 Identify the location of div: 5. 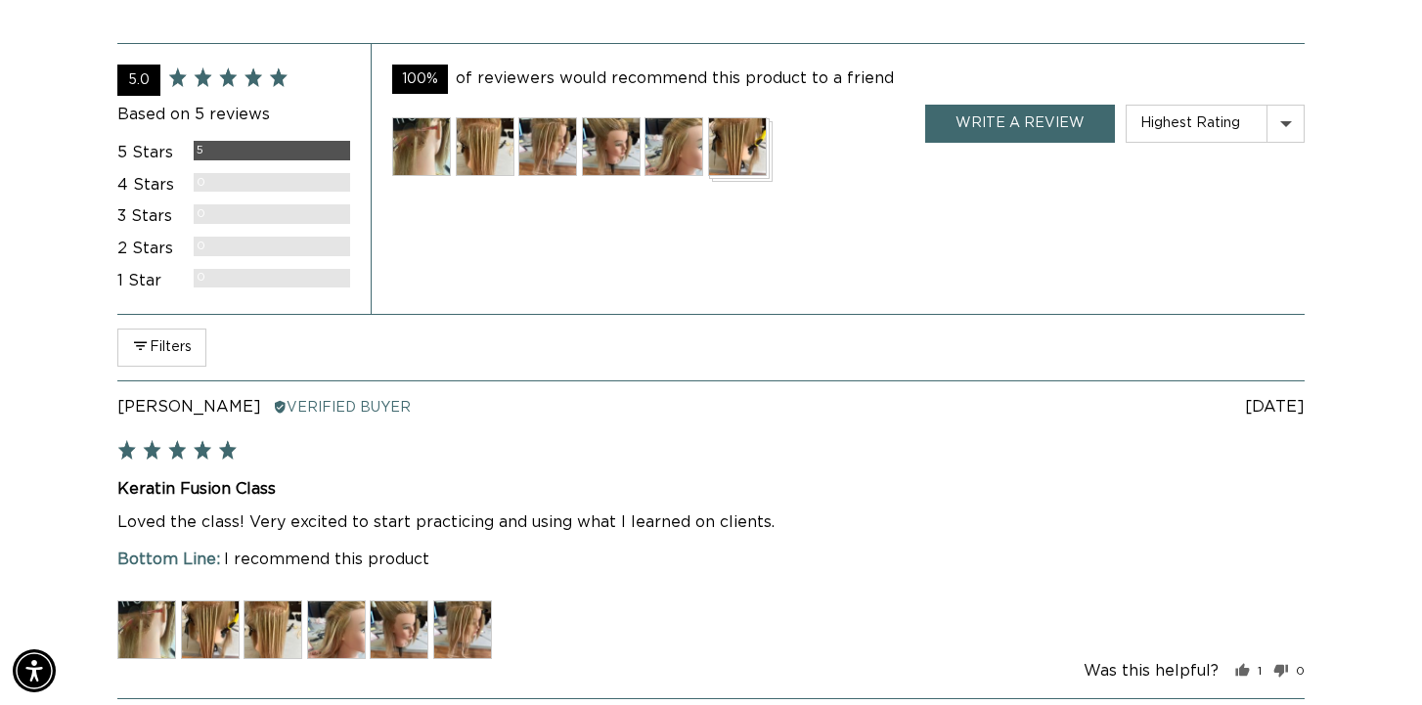
(200, 150).